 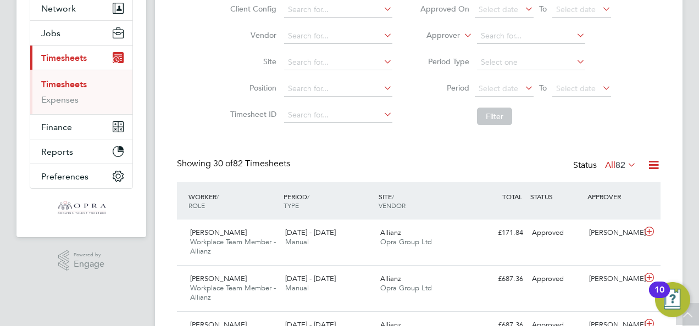 What do you see at coordinates (252, 62) in the screenshot?
I see `label: Site` at bounding box center [252, 62].